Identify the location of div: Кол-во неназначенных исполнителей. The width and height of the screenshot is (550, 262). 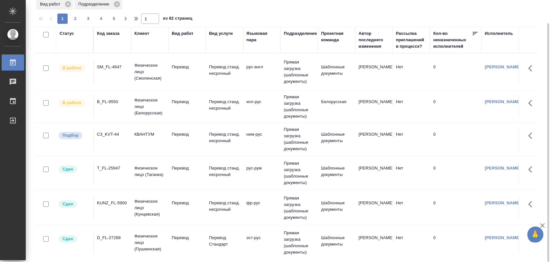
(452, 40).